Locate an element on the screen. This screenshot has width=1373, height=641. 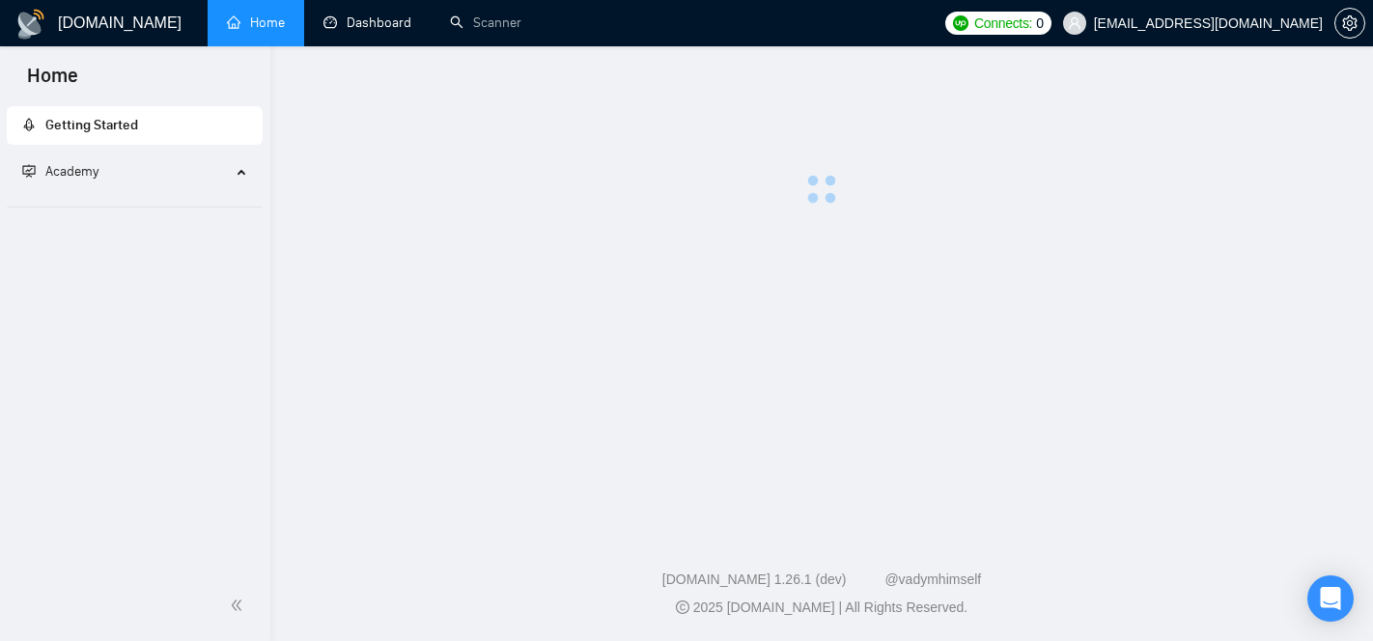
img: logo is located at coordinates (31, 24).